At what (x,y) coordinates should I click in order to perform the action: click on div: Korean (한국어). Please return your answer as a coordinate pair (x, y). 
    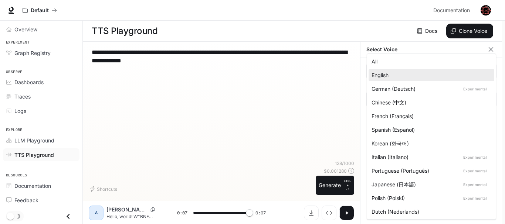
    Looking at the image, I should click on (430, 143).